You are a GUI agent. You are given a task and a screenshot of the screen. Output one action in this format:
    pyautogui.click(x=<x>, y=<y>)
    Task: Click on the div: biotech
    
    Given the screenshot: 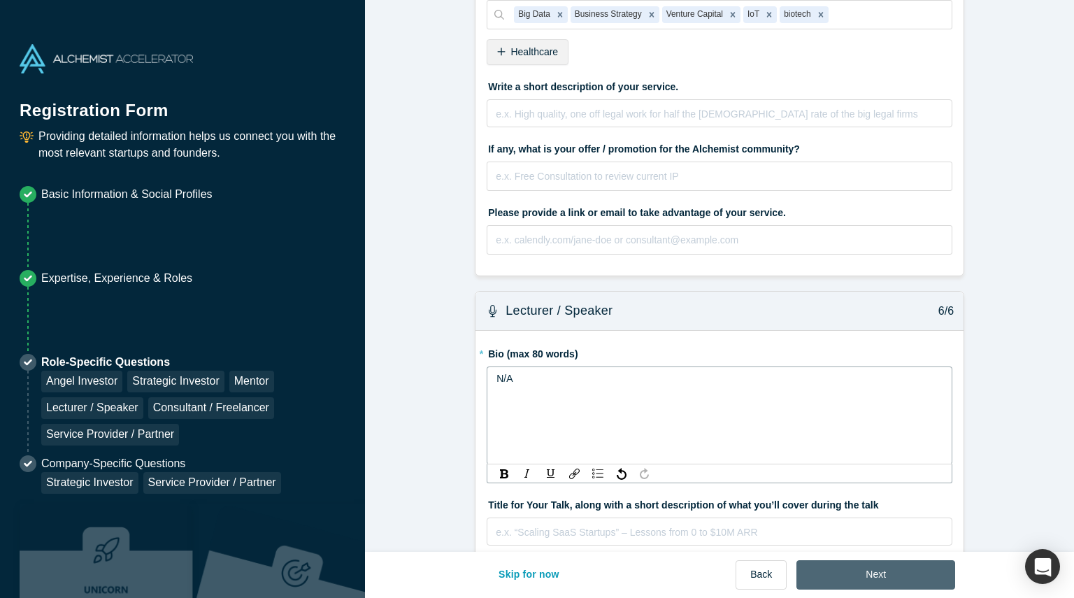 What is the action you would take?
    pyautogui.click(x=796, y=15)
    